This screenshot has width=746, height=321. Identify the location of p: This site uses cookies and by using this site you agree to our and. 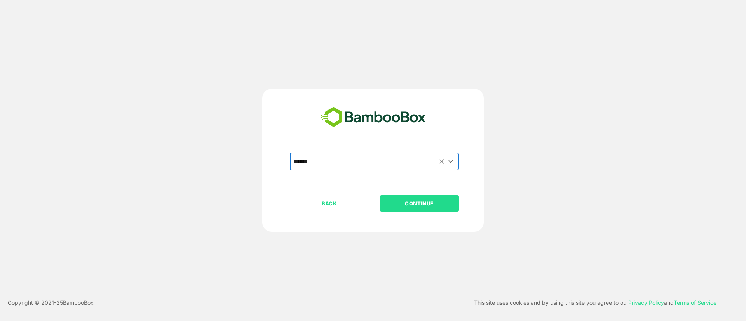
(595, 303).